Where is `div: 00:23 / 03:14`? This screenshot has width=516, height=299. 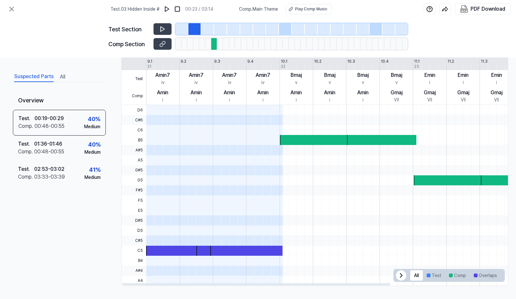
div: 00:23 / 03:14 is located at coordinates (199, 9).